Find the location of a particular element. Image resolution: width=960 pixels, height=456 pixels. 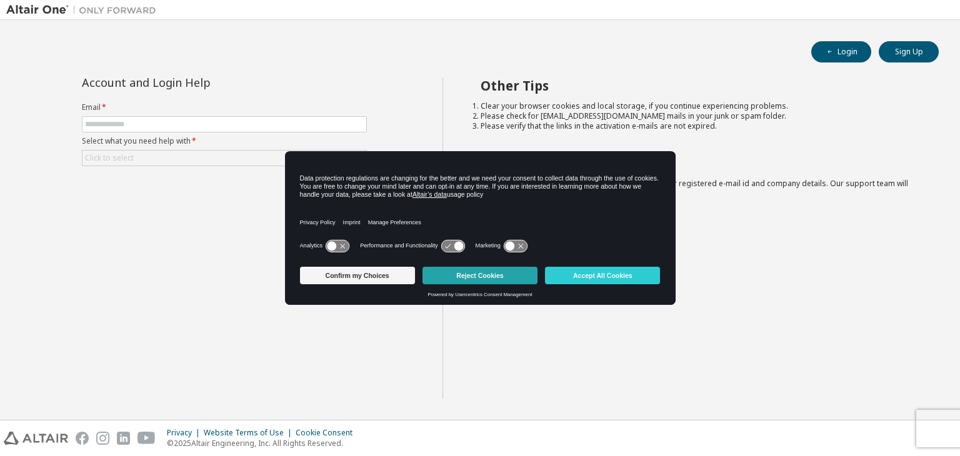

h2: Other Tips is located at coordinates (699, 86).